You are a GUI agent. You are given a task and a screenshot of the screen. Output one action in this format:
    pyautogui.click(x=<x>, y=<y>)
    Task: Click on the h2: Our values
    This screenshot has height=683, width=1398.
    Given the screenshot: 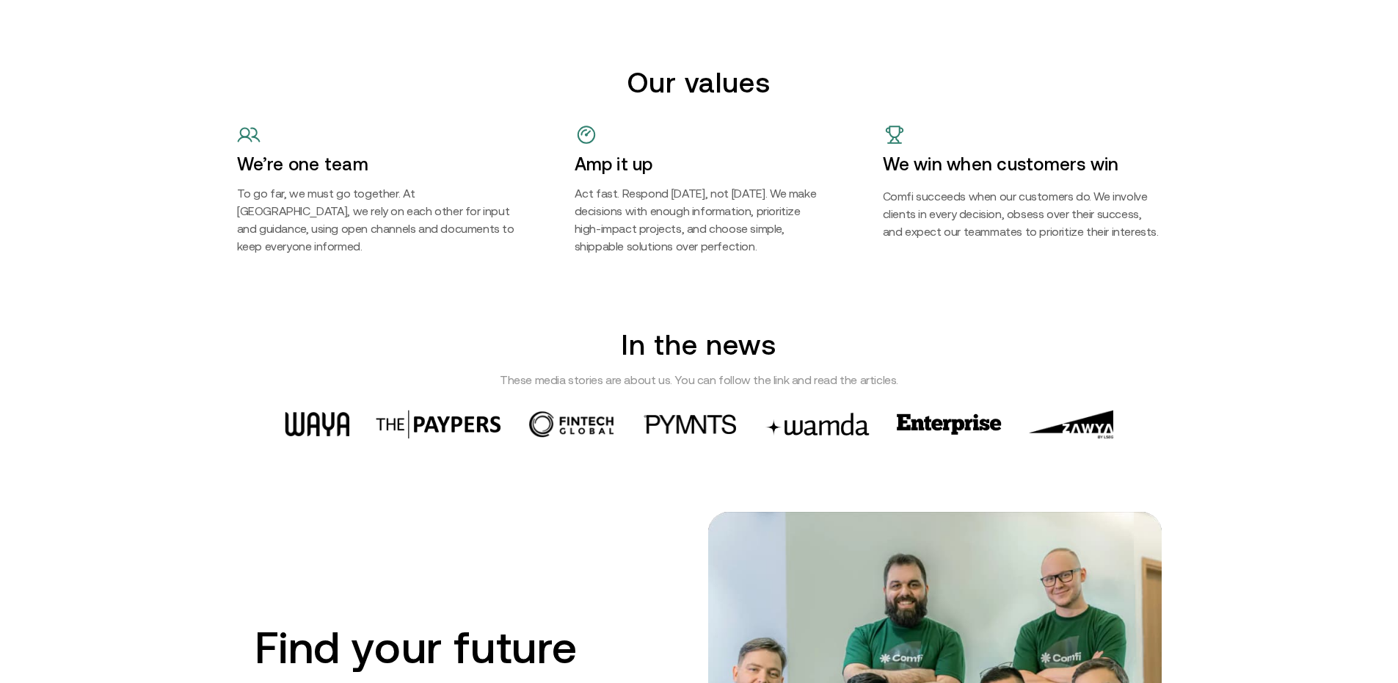 What is the action you would take?
    pyautogui.click(x=699, y=82)
    